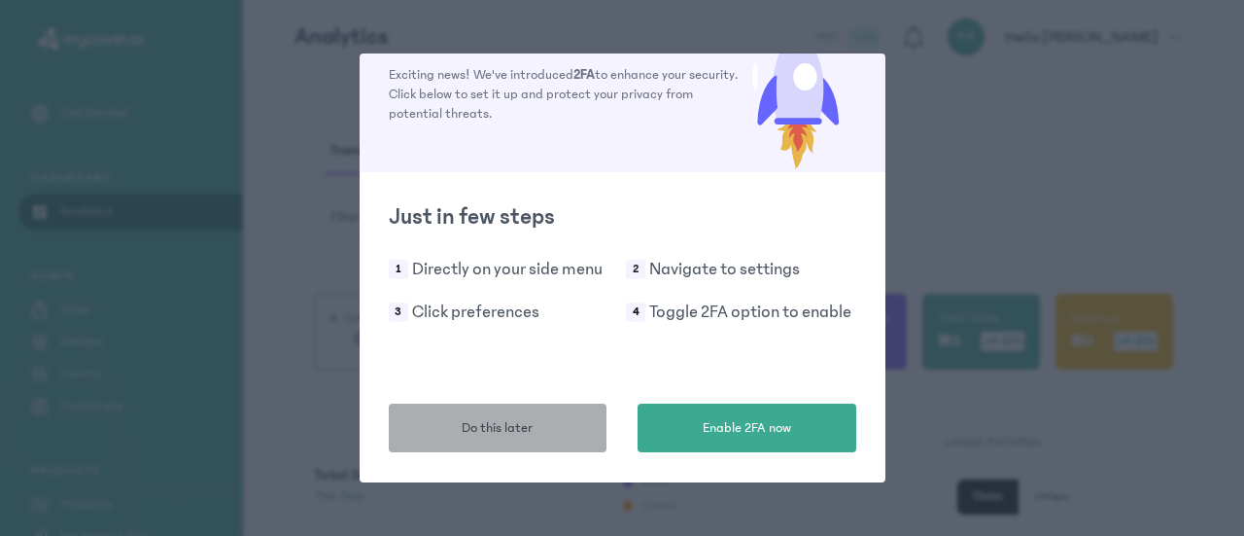  Describe the element at coordinates (724, 269) in the screenshot. I see `p: Navigate to settings` at that location.